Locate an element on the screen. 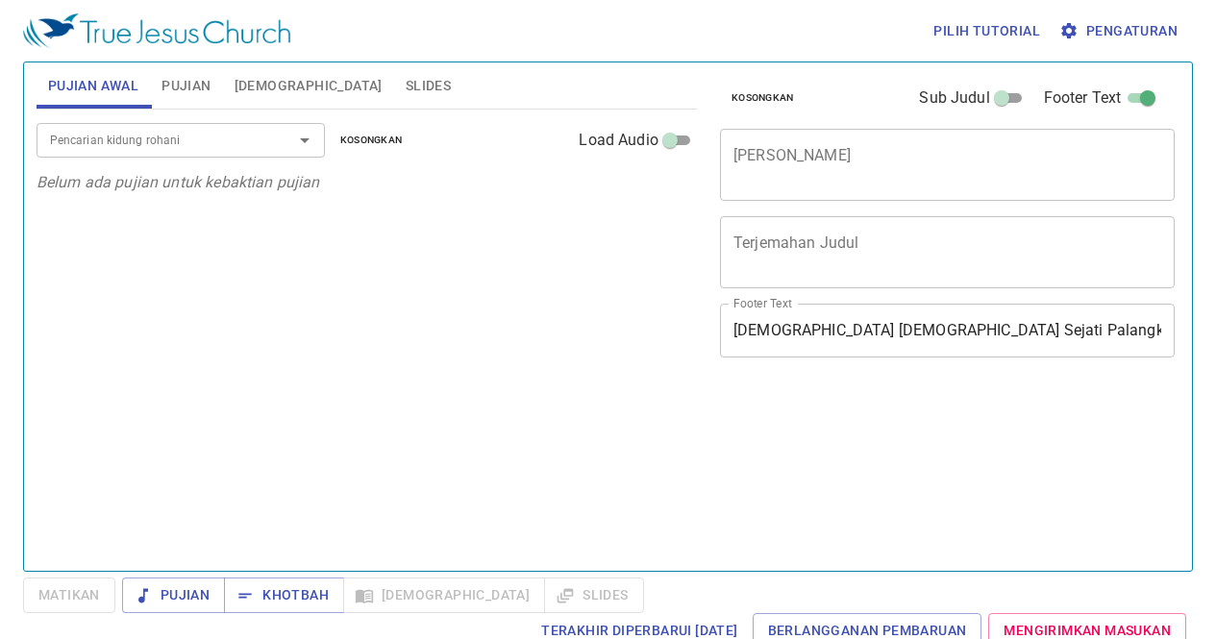  span: Pengaturan is located at coordinates (1120, 31).